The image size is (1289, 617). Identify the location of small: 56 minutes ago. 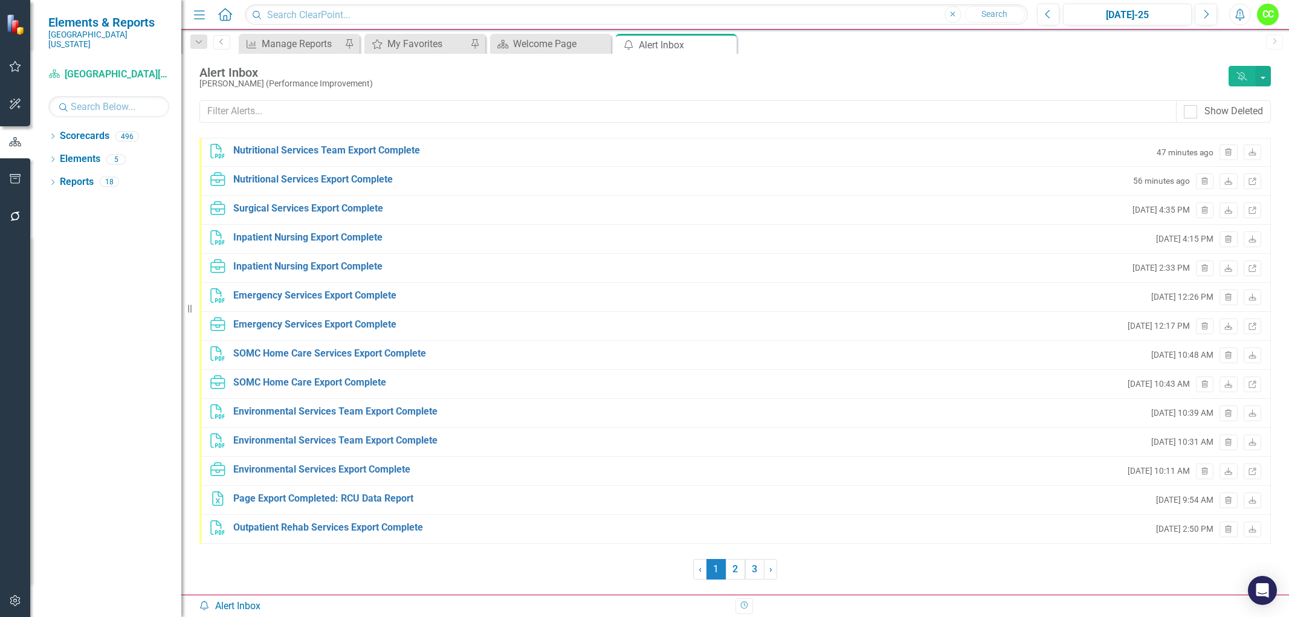
(1161, 181).